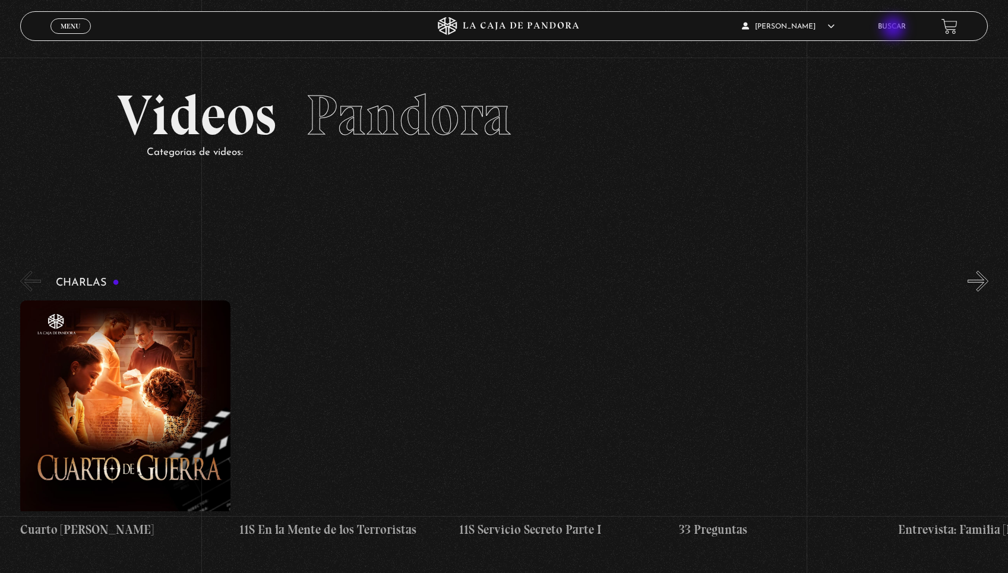 The height and width of the screenshot is (573, 1008). What do you see at coordinates (784, 530) in the screenshot?
I see `h4: 33 Preguntas` at bounding box center [784, 530].